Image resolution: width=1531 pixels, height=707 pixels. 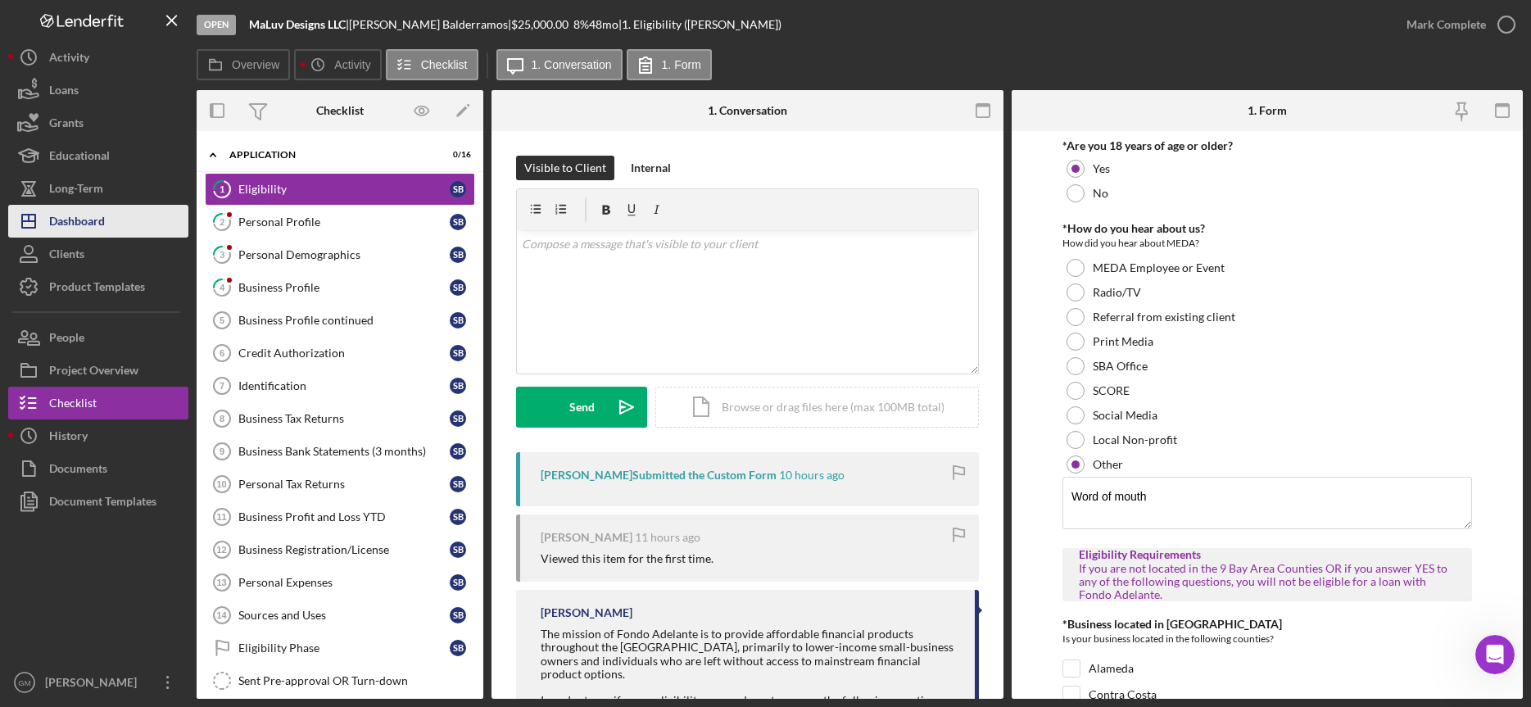 What do you see at coordinates (1456, 25) in the screenshot?
I see `button: Mark Complete` at bounding box center [1456, 25].